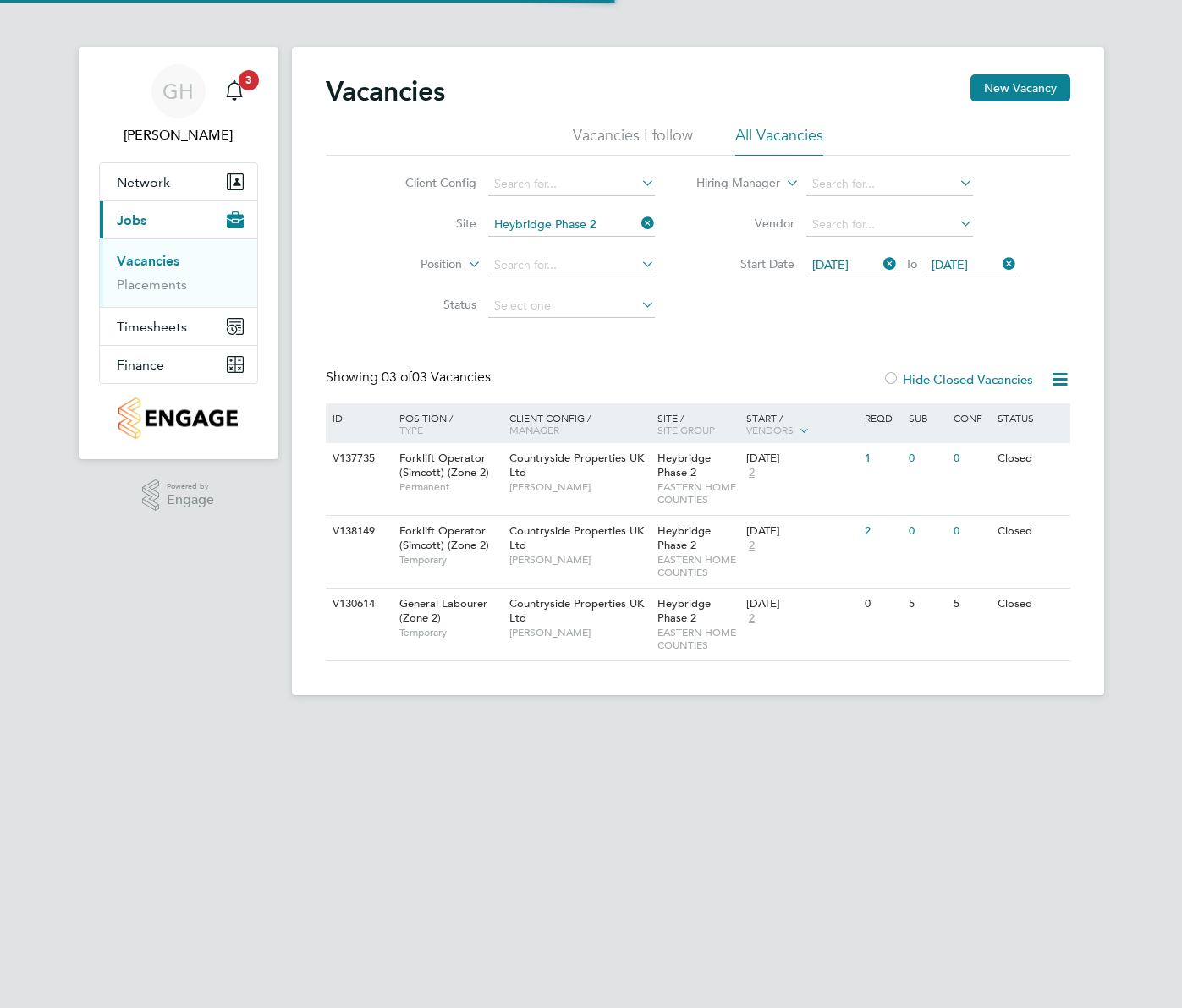 Image resolution: width=1182 pixels, height=1008 pixels. Describe the element at coordinates (731, 184) in the screenshot. I see `label: Hiring Manager` at that location.